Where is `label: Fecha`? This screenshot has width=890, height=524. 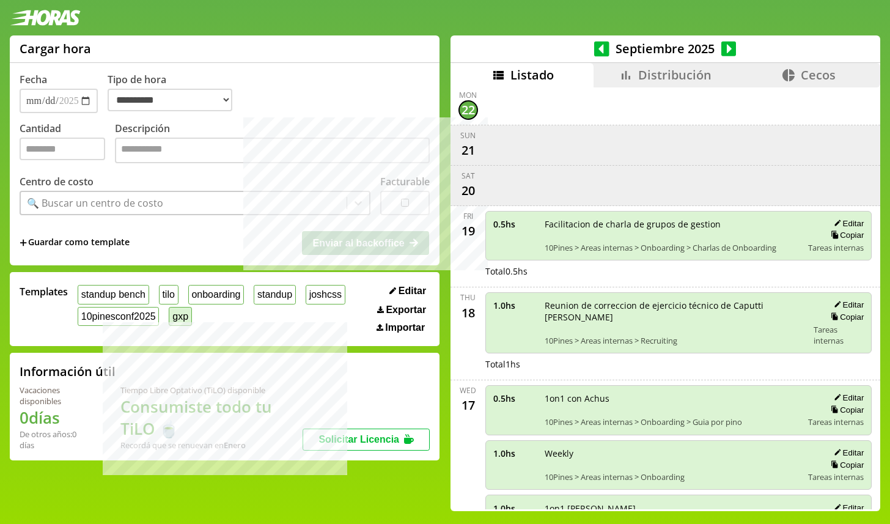
label: Fecha is located at coordinates (33, 79).